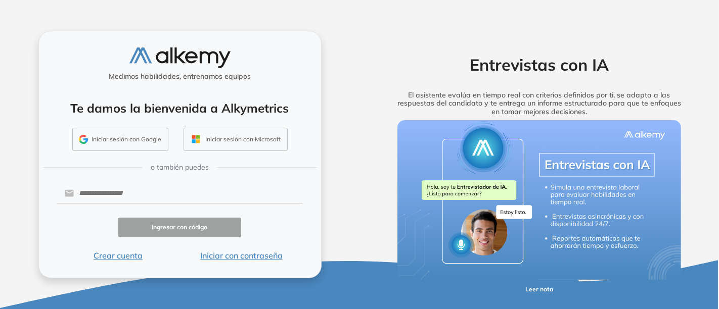 Image resolution: width=719 pixels, height=309 pixels. What do you see at coordinates (540, 104) in the screenshot?
I see `h5: El asistente evalúa en tiempo real con criterios definidos por ti, se adapta a las respuestas del...` at bounding box center [540, 104].